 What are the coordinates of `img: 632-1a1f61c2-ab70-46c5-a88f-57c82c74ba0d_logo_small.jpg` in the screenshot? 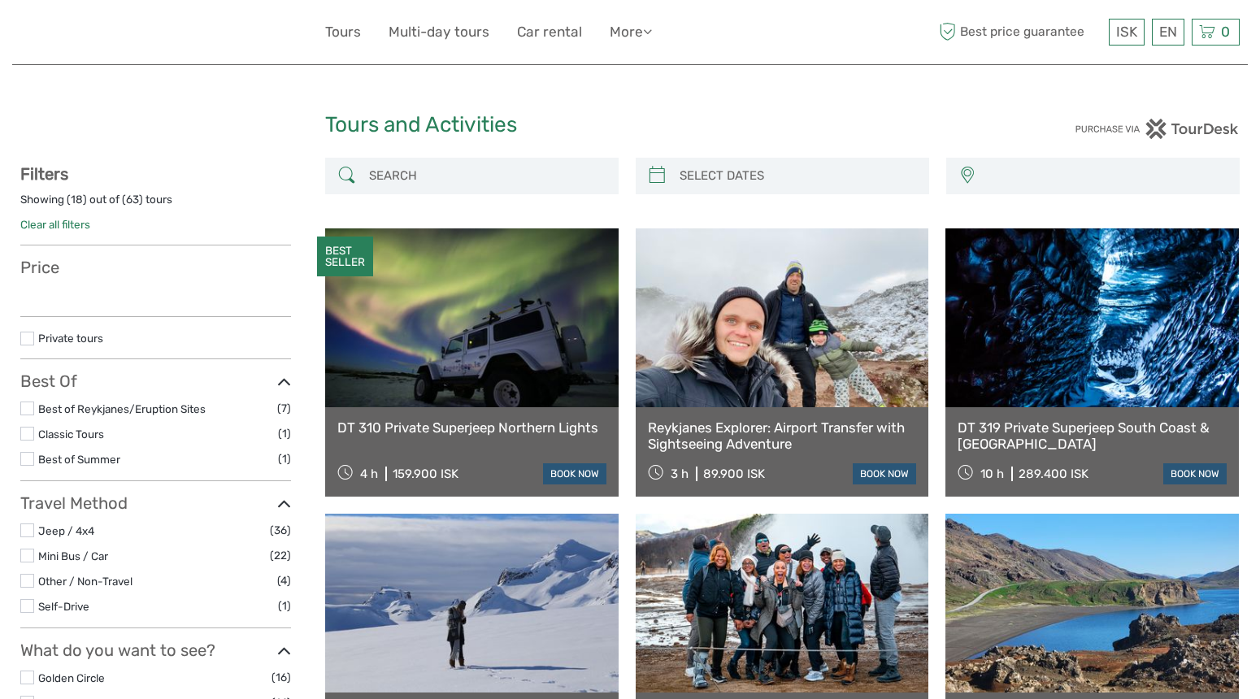 It's located at (62, 32).